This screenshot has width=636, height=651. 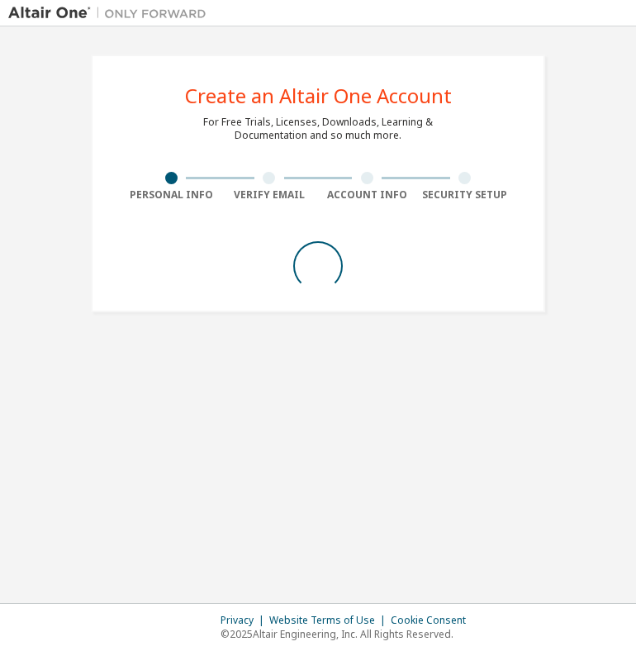 I want to click on img: Altair One, so click(x=112, y=13).